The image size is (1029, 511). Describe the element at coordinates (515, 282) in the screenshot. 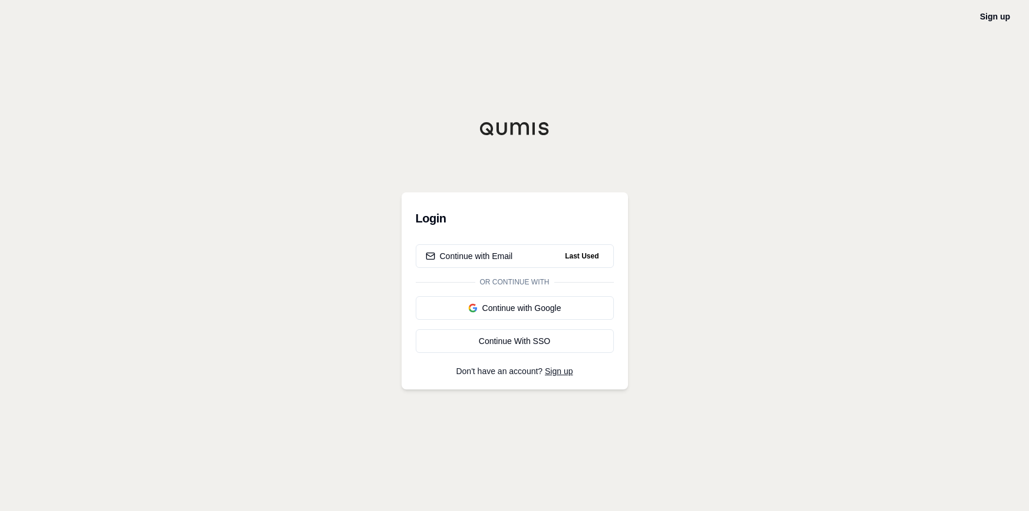

I see `span: Or continue with` at that location.